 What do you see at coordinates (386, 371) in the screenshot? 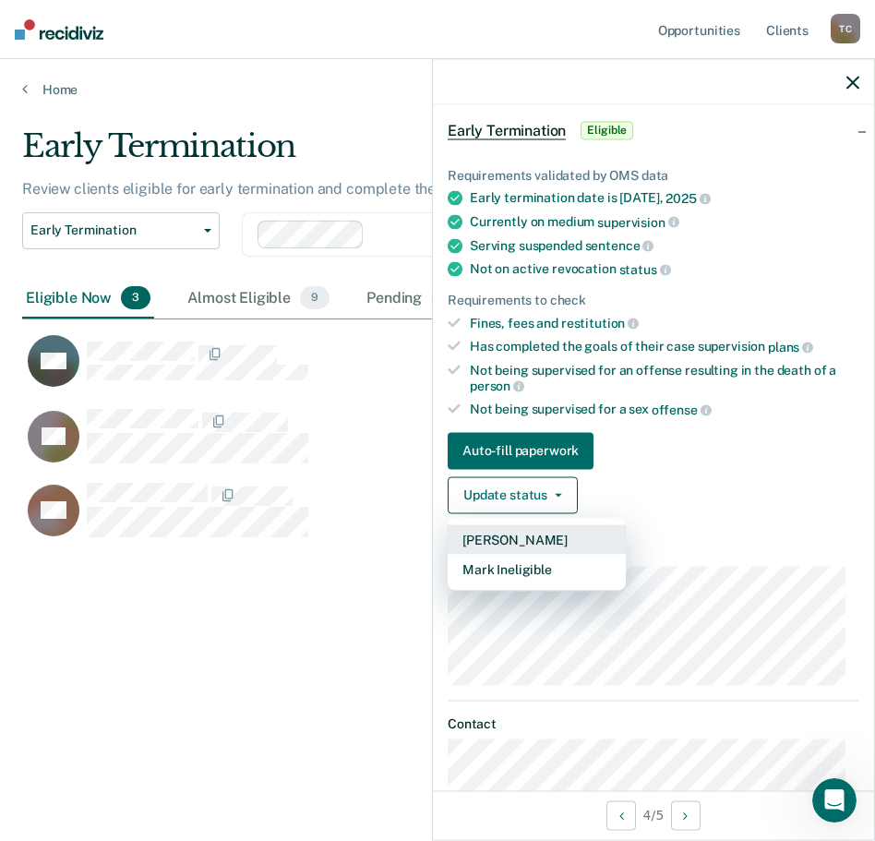
I see `div: CaseloadOpportunityCell-179651` at bounding box center [386, 371].